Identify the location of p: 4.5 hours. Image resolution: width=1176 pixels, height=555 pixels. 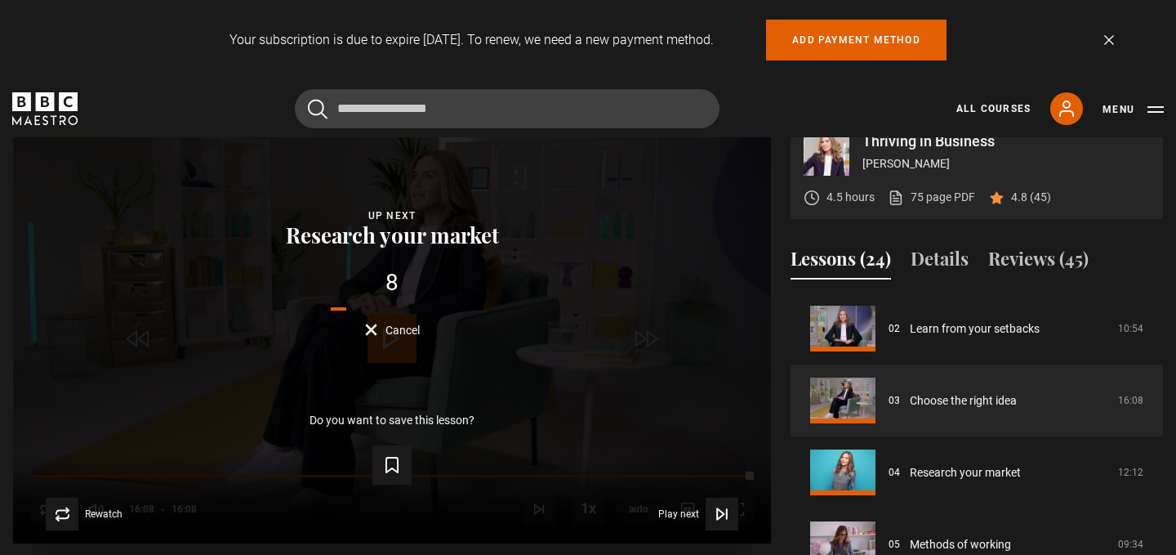
(850, 197).